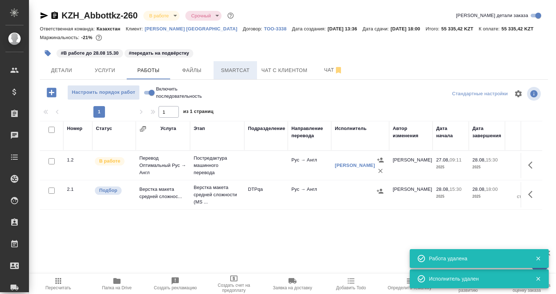 The image size is (556, 294). Describe the element at coordinates (350, 128) in the screenshot. I see `div: Исполнитель` at that location.